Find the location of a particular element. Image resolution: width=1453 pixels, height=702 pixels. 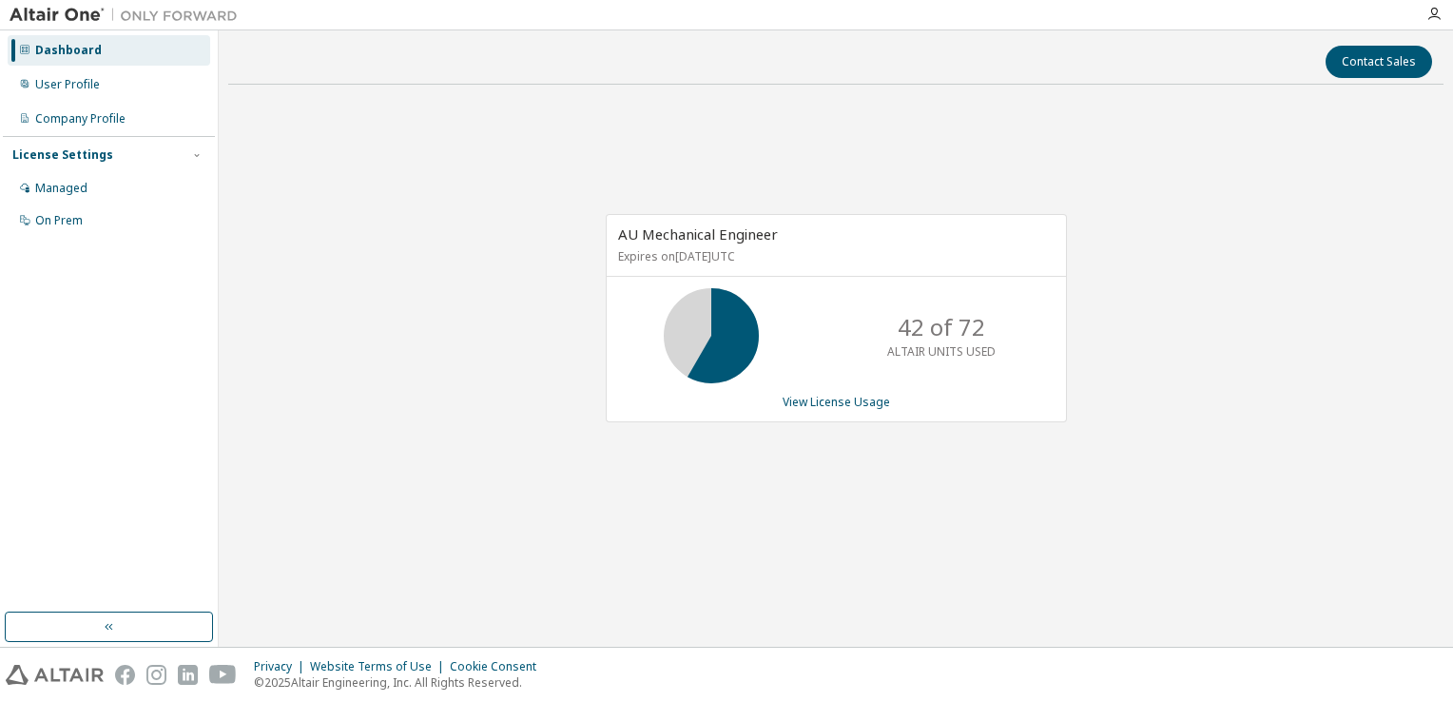

img: instagram.svg is located at coordinates (156, 674).